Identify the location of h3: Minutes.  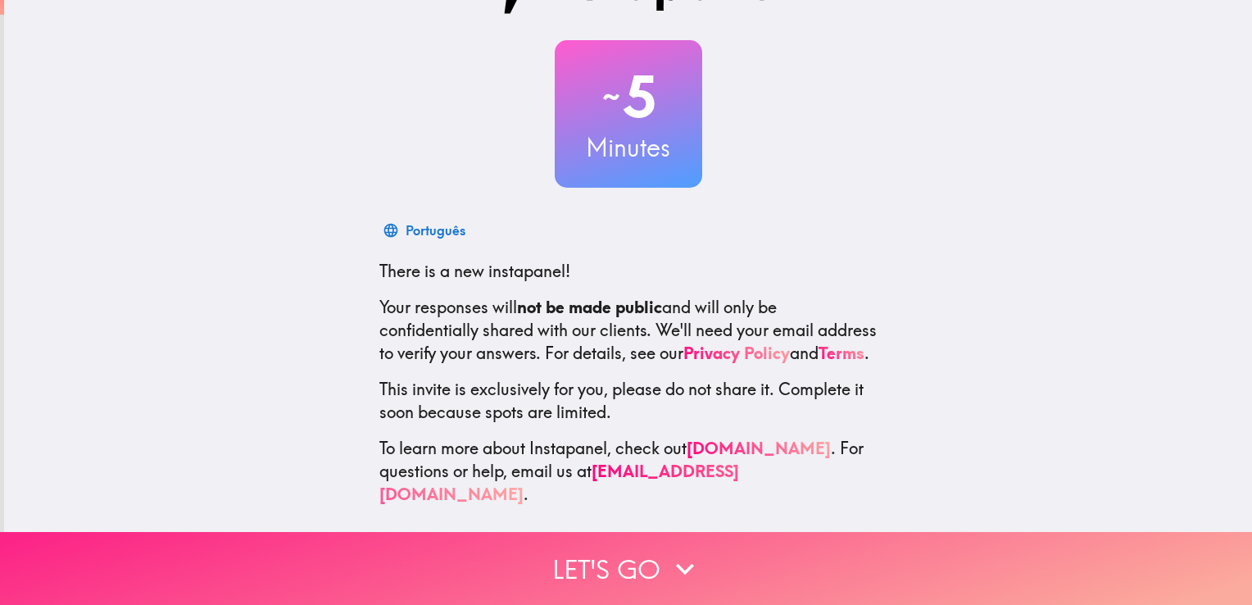
(629, 148).